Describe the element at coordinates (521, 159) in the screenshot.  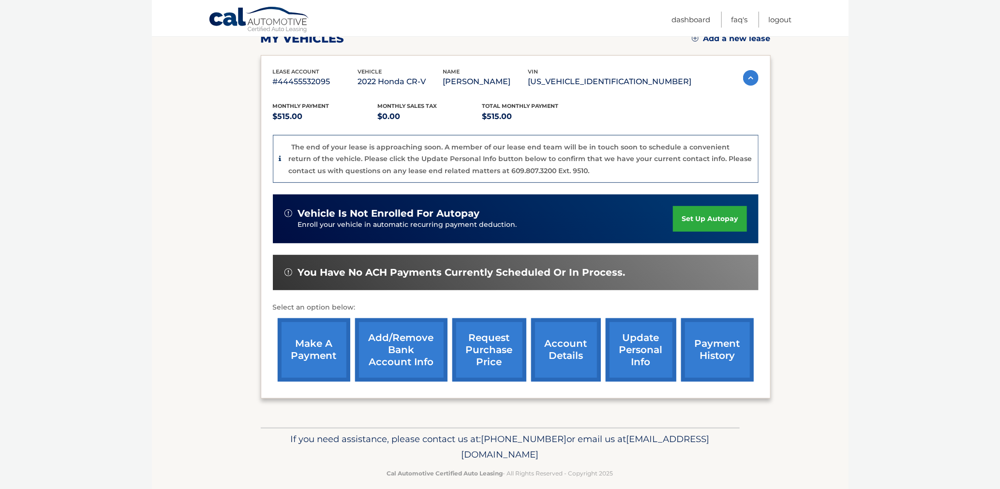
I see `p: The end of your lease is approaching soon. A member of our lease end team will be in touch soon t...` at that location.